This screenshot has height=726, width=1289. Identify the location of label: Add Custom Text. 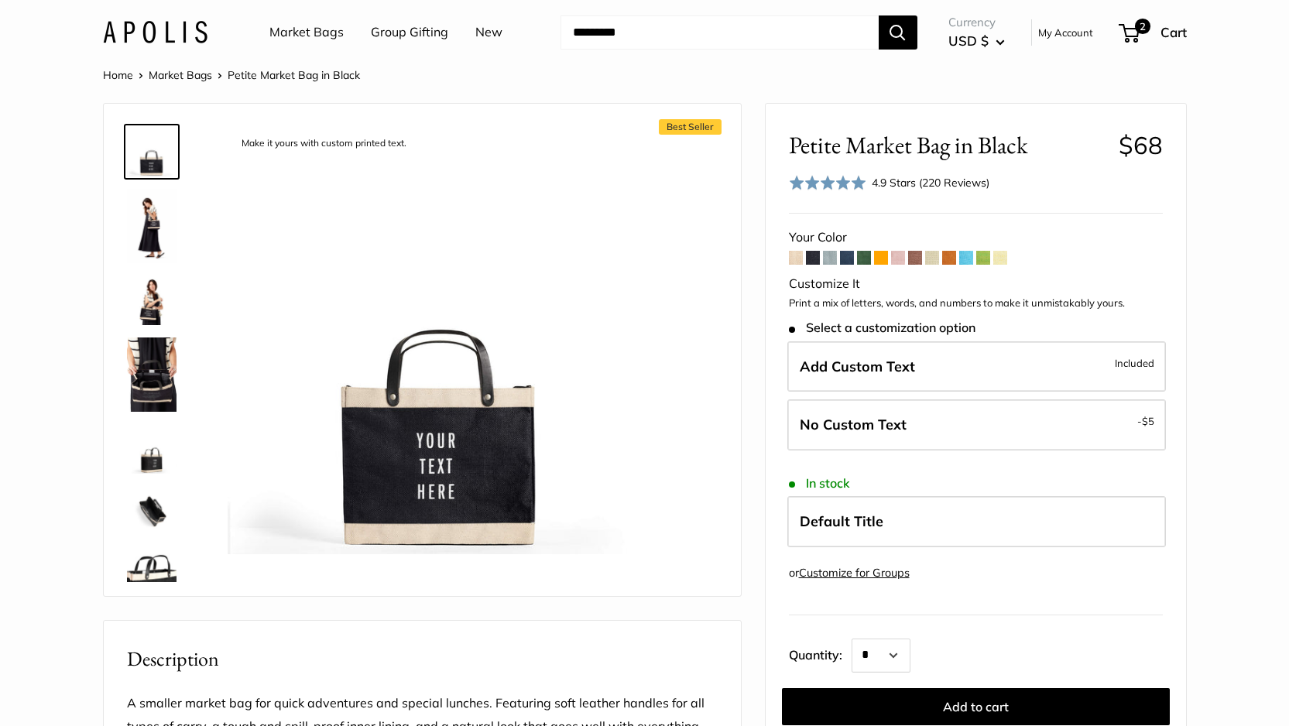
(976, 367).